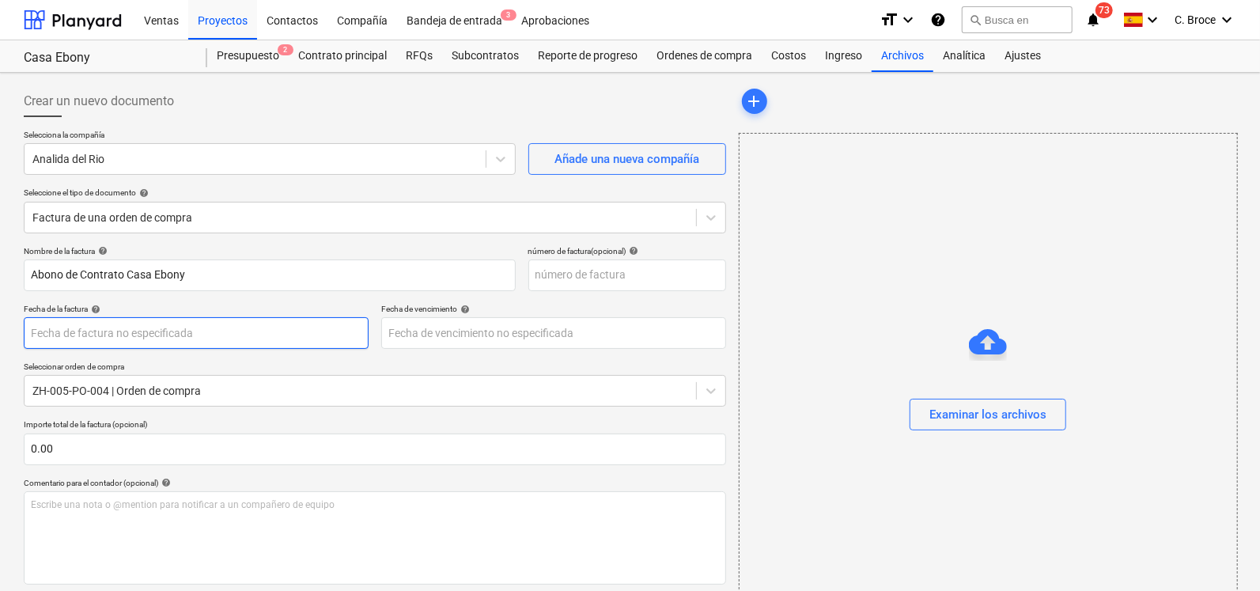 The image size is (1260, 591). Describe the element at coordinates (626, 159) in the screenshot. I see `div: Añade una nueva compañía` at that location.